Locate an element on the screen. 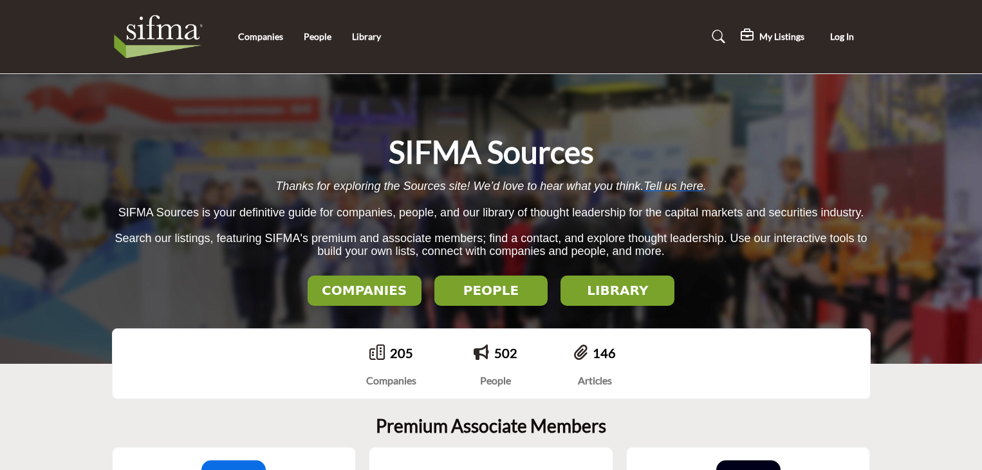 The width and height of the screenshot is (982, 470). span: Search our listings, featuring SIFMA's premium and associate members; find a contact, and explore... is located at coordinates (490, 244).